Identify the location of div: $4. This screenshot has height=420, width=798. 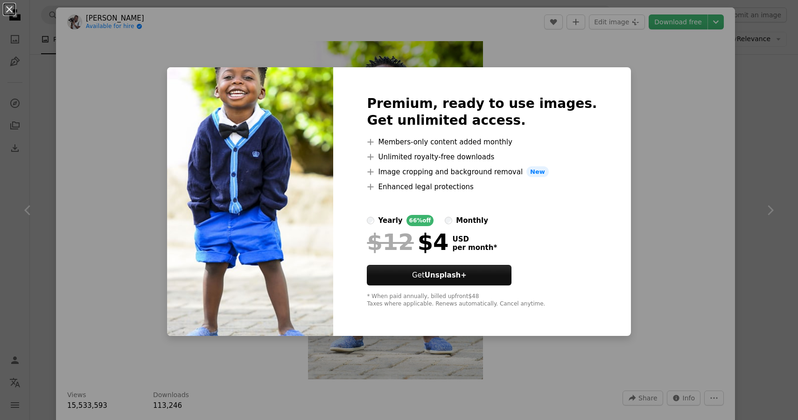
(407, 242).